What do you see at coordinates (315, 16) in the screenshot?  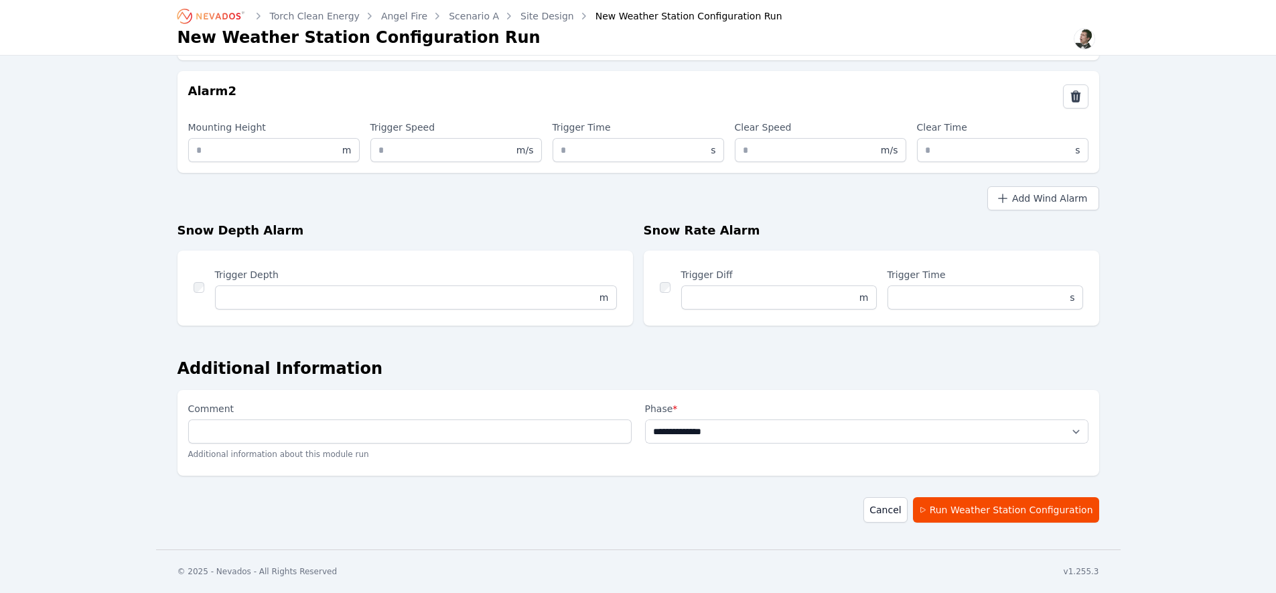 I see `a: Torch Clean Energy` at bounding box center [315, 16].